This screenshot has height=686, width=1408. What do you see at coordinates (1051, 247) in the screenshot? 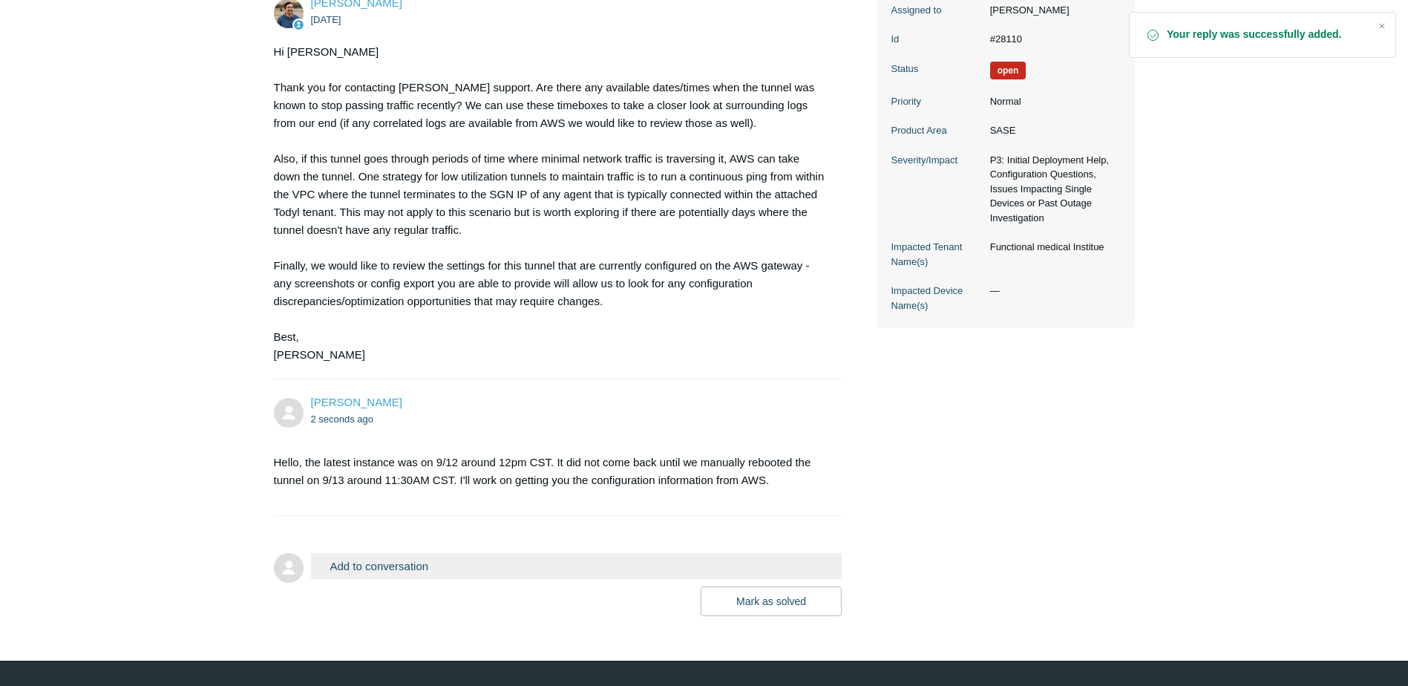
I see `dd: Functional medical Institue` at bounding box center [1051, 247].